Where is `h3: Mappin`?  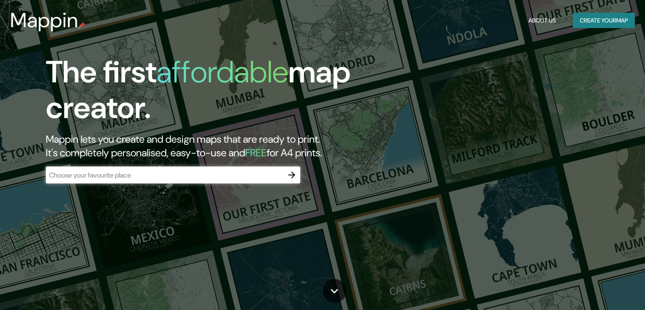 h3: Mappin is located at coordinates (44, 20).